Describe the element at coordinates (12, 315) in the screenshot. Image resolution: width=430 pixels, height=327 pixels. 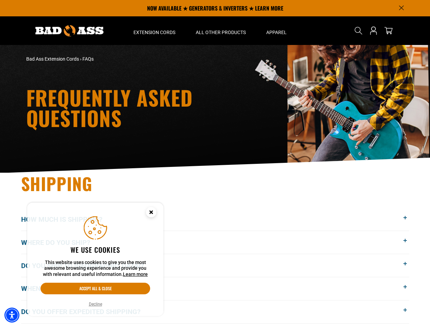
I see `div: Accessibility Menu` at that location.